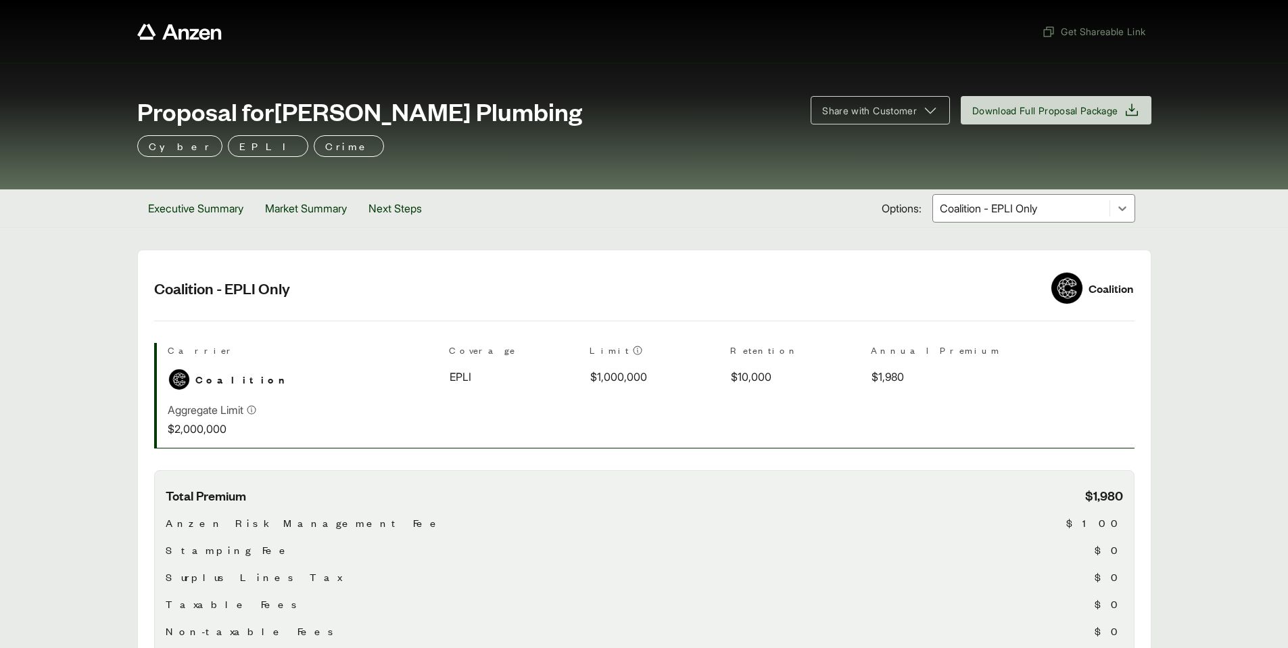 The height and width of the screenshot is (648, 1288). I want to click on button: Share with Customer, so click(880, 110).